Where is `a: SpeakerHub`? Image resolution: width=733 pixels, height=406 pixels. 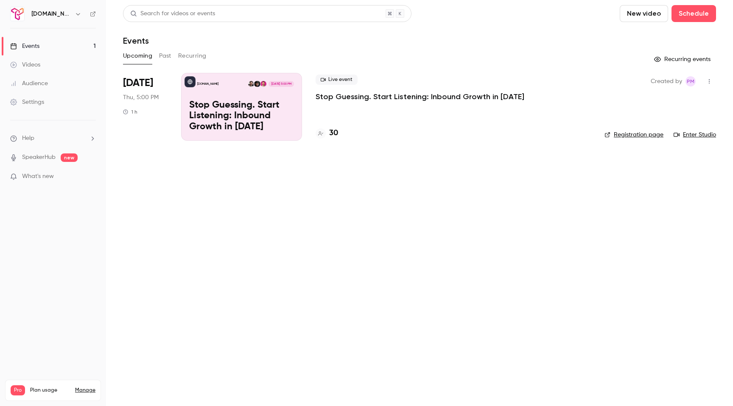 a: SpeakerHub is located at coordinates (39, 157).